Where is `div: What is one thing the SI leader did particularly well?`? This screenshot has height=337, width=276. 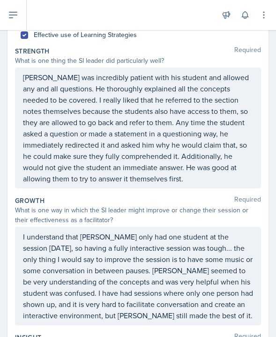 div: What is one thing the SI leader did particularly well? is located at coordinates (138, 60).